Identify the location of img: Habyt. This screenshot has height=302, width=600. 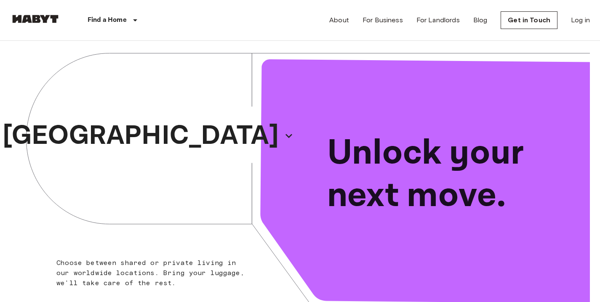
(35, 19).